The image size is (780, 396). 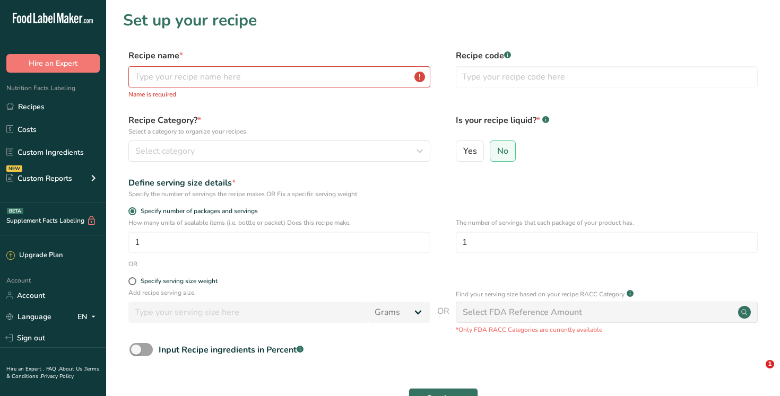 What do you see at coordinates (606, 56) in the screenshot?
I see `label: Recipe code` at bounding box center [606, 56].